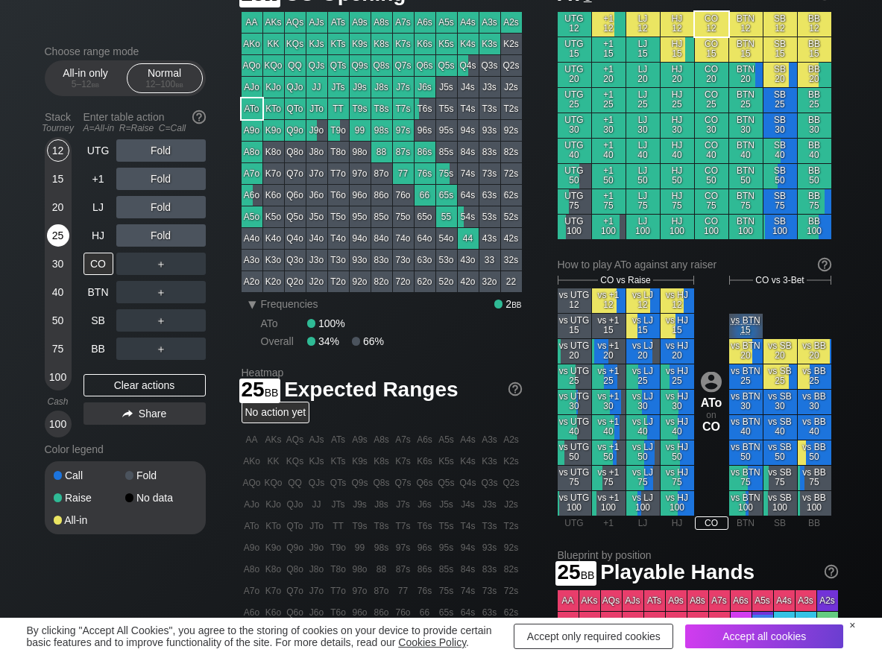 Image resolution: width=882 pixels, height=655 pixels. I want to click on div: J9o, so click(317, 130).